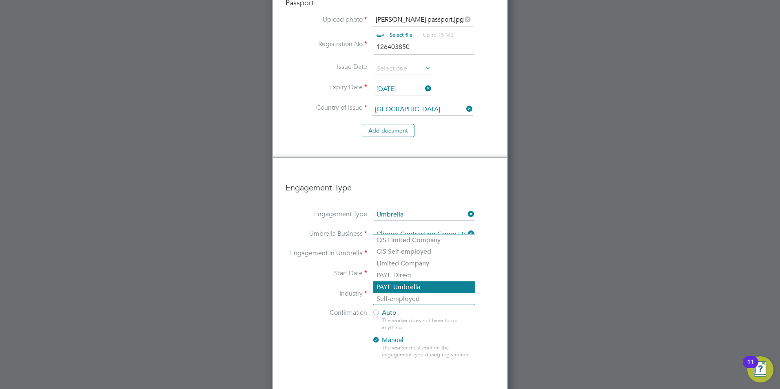 The width and height of the screenshot is (780, 389). I want to click on li: CIS Self-employed, so click(424, 252).